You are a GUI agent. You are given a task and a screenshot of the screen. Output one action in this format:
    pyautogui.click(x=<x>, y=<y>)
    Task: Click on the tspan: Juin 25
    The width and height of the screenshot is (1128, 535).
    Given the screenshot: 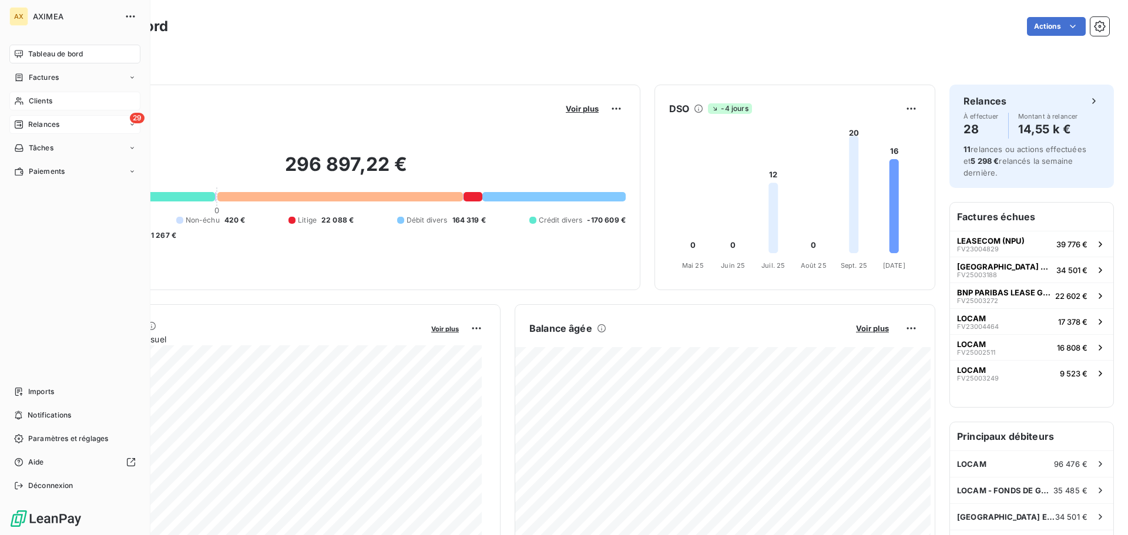 What is the action you would take?
    pyautogui.click(x=733, y=266)
    